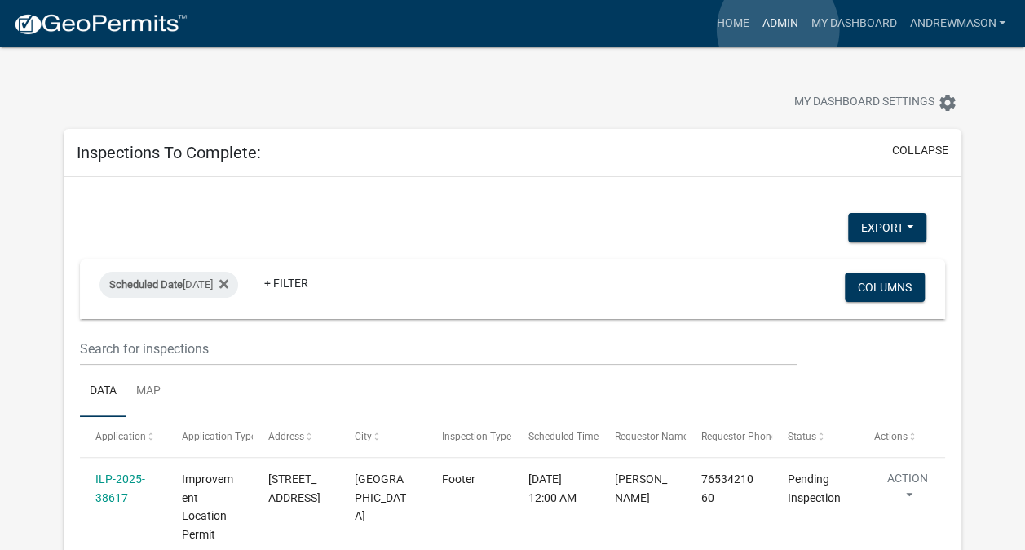 The image size is (1025, 550). Describe the element at coordinates (120, 488) in the screenshot. I see `a: ILP-2025-38617` at that location.